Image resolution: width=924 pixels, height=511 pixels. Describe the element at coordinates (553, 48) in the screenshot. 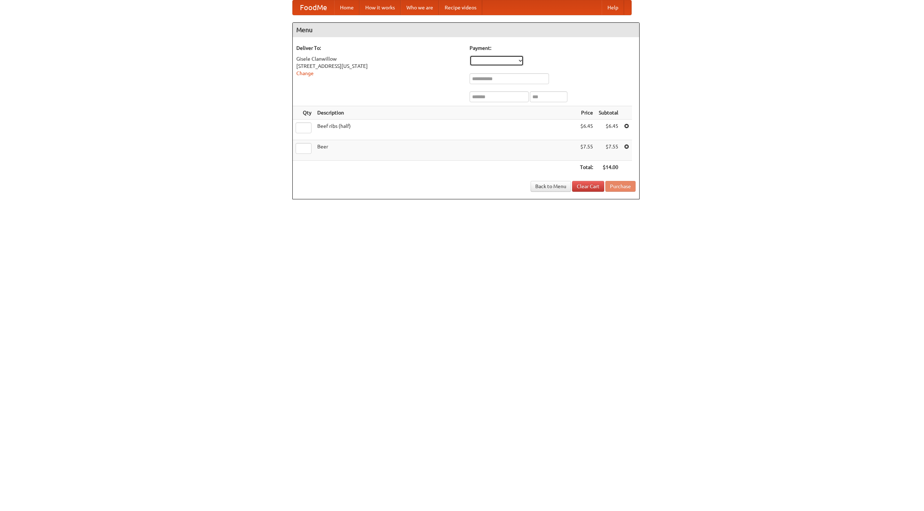

I see `h5: Payment:` at that location.